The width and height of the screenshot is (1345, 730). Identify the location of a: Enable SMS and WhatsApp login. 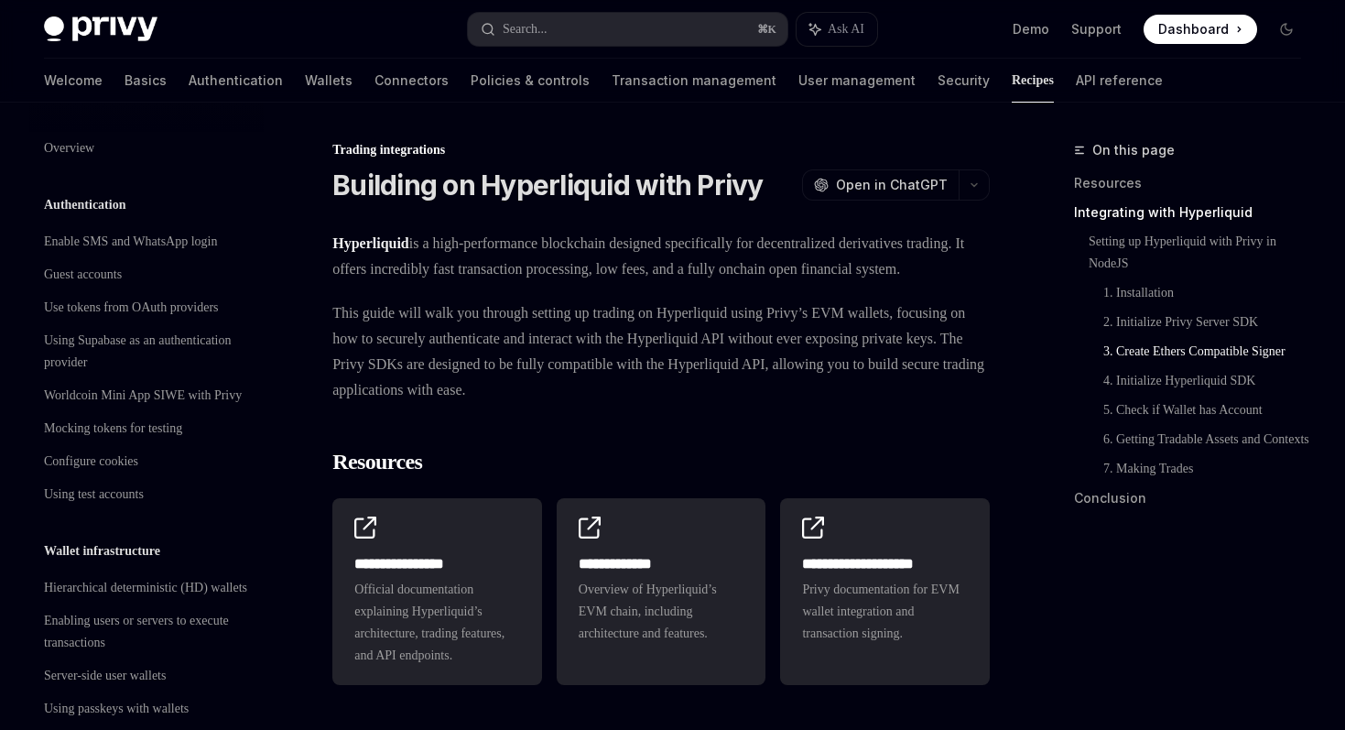
(146, 242).